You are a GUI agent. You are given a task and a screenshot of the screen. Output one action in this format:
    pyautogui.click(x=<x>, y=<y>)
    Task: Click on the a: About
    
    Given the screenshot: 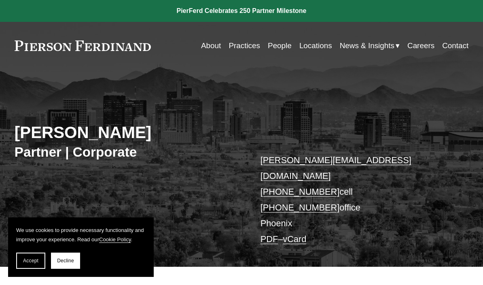 What is the action you would take?
    pyautogui.click(x=211, y=46)
    